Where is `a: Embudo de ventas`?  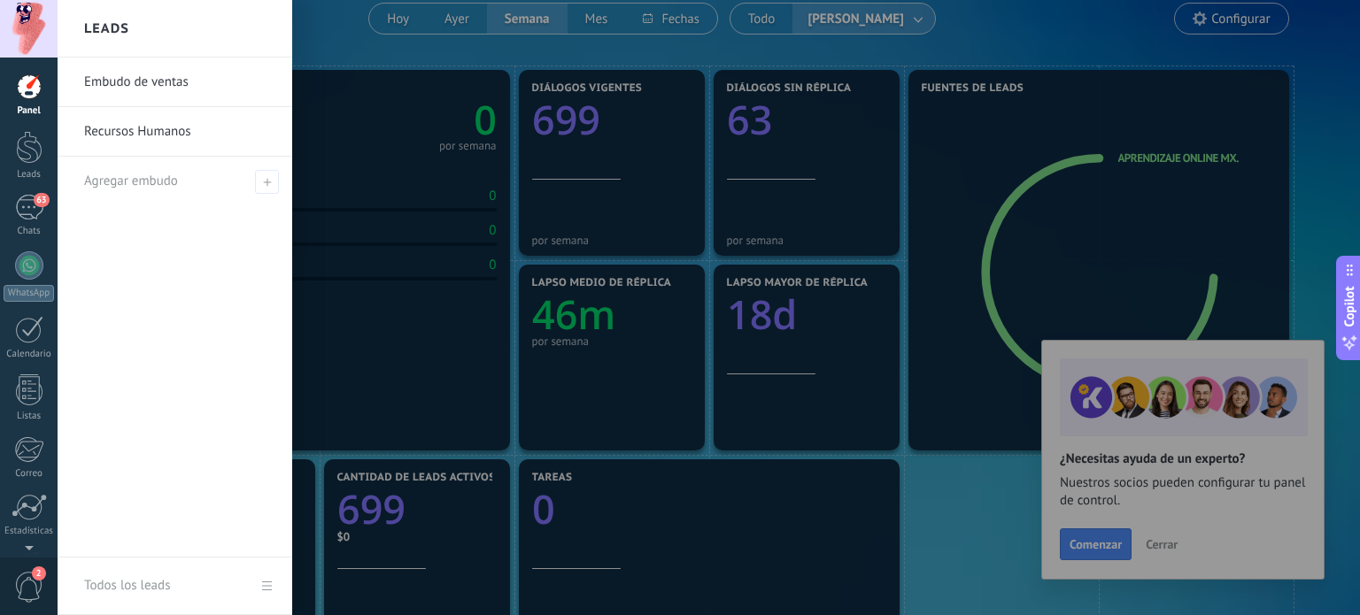 a: Embudo de ventas is located at coordinates (179, 82).